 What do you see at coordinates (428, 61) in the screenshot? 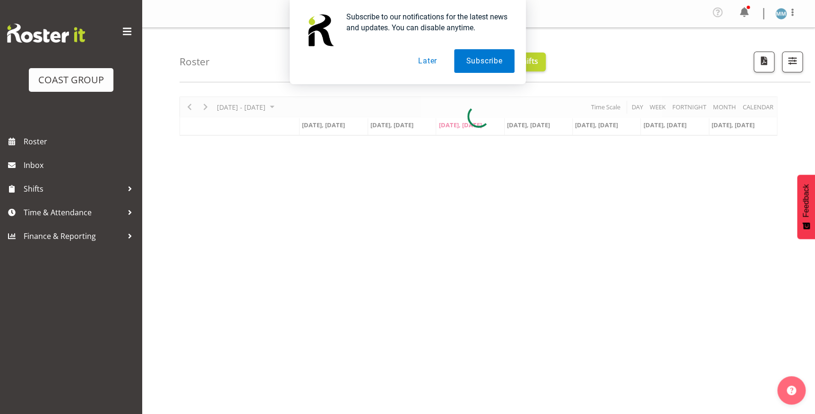
I see `button: Later` at bounding box center [428, 61].